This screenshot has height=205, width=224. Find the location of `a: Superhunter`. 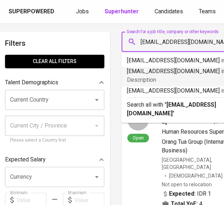

a: Superhunter is located at coordinates (122, 12).